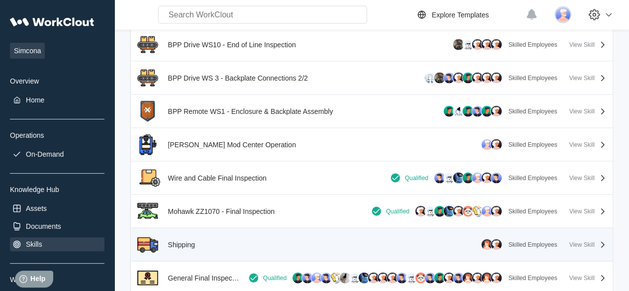 The image size is (629, 291). What do you see at coordinates (372, 278) in the screenshot?
I see `a: General Final InspectionGeneral Final InspectionQualifiedSkilled EmployeesView Skill` at bounding box center [372, 278].